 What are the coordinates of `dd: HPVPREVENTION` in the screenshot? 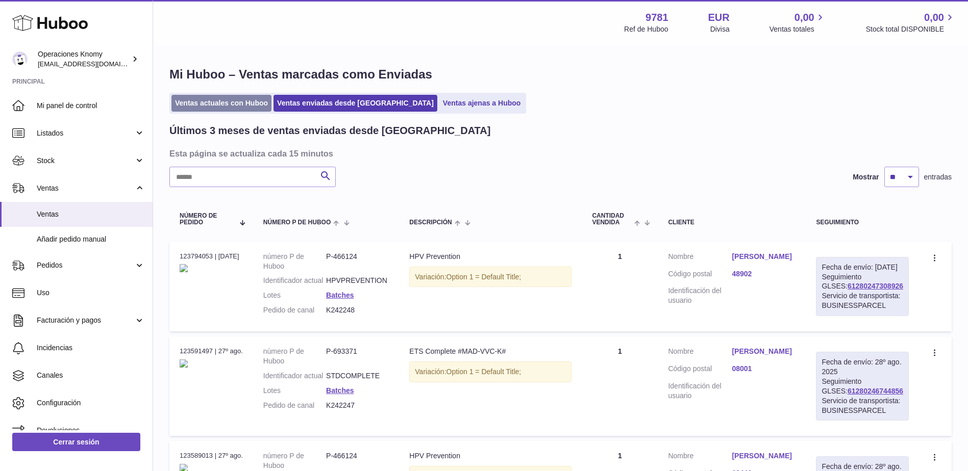 It's located at (357, 281).